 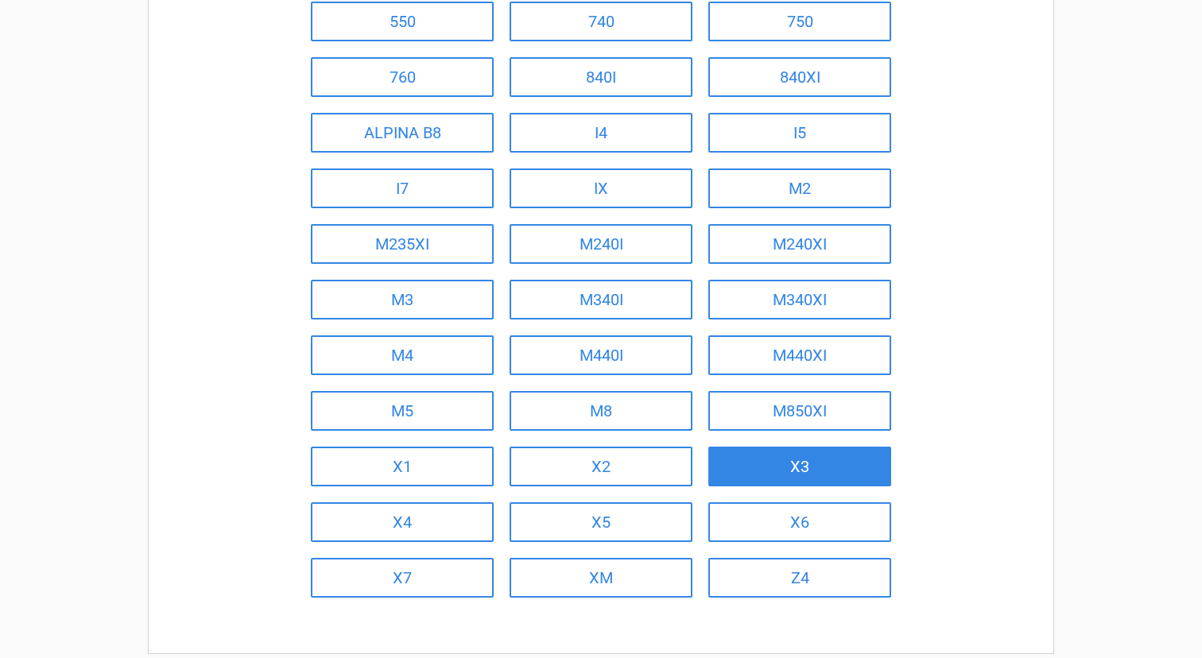 I want to click on a: M240I, so click(x=601, y=244).